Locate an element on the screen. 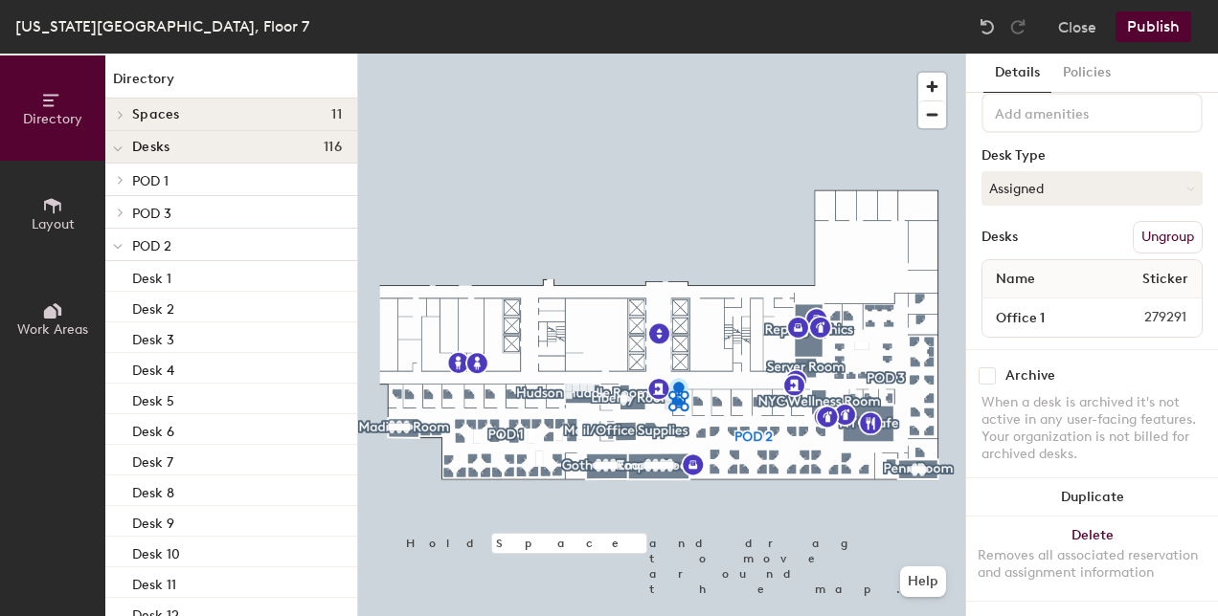 Image resolution: width=1218 pixels, height=616 pixels. button: Ungroup is located at coordinates (1167, 237).